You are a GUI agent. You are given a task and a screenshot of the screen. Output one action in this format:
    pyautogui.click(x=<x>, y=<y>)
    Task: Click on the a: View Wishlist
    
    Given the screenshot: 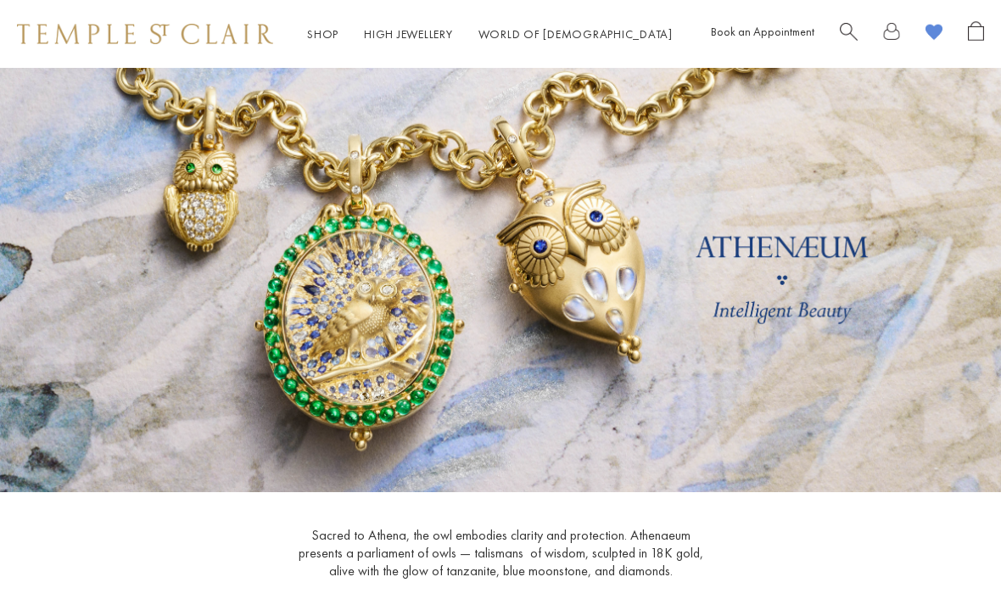 What is the action you would take?
    pyautogui.click(x=934, y=34)
    